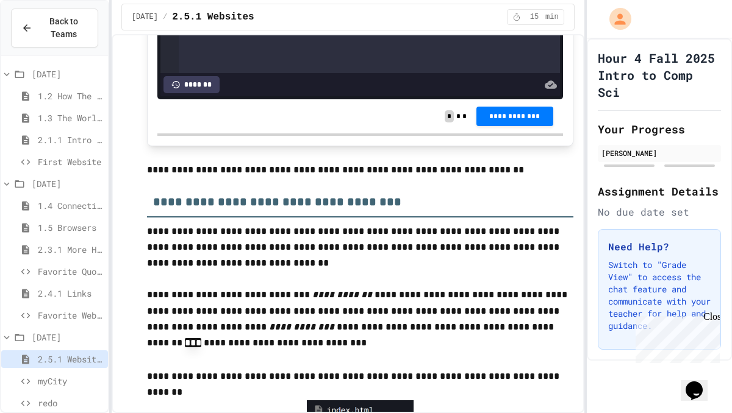 The height and width of the screenshot is (413, 732). What do you see at coordinates (70, 381) in the screenshot?
I see `span: myCity` at bounding box center [70, 381].